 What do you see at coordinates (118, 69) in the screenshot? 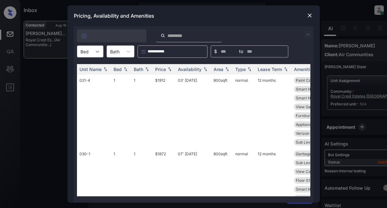
I see `div: Bed` at bounding box center [118, 69].